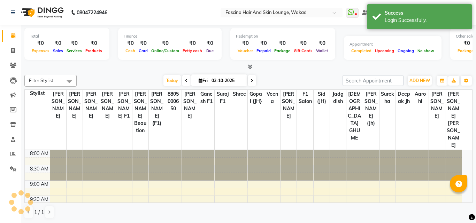  What do you see at coordinates (305, 98) in the screenshot?
I see `span: F1 Salon` at bounding box center [305, 98].